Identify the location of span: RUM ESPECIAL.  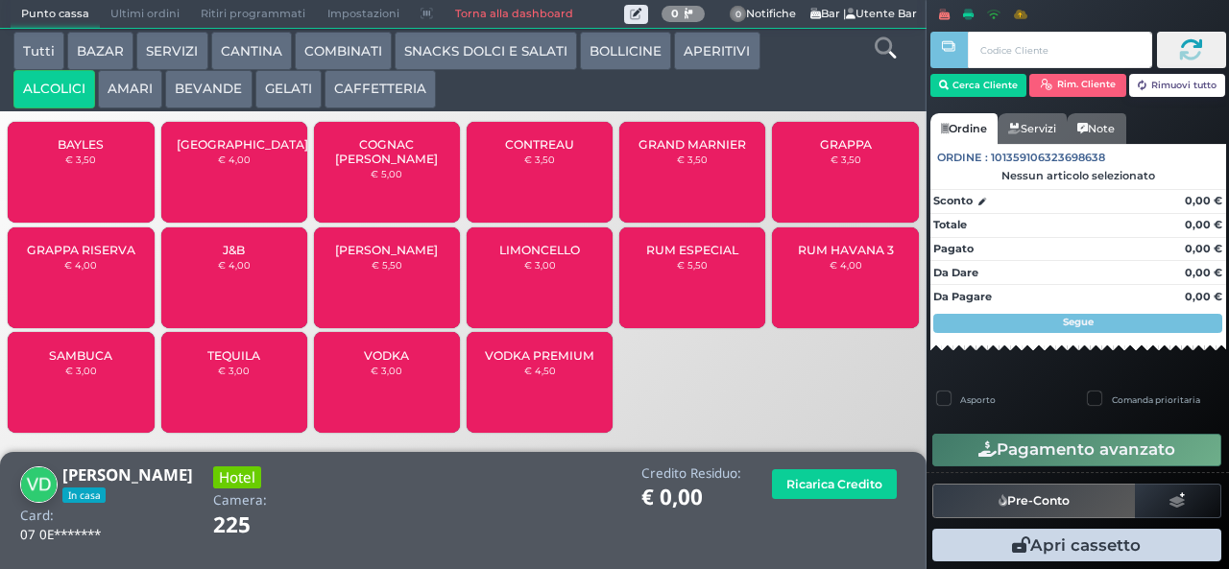
(692, 250).